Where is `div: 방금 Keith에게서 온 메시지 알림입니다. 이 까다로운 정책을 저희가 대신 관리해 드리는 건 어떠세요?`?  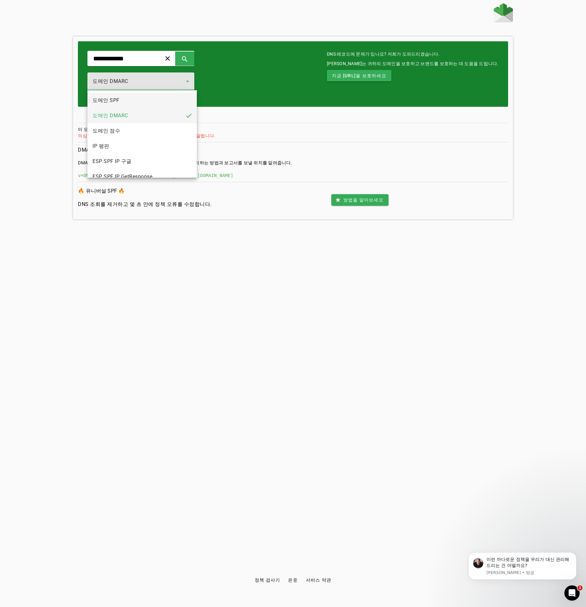
div: 방금 Keith에게서 온 메시지 알림입니다. 이 까다로운 정책을 저희가 대신 관리해 드리는 건 어떠세요? is located at coordinates (64, 23).